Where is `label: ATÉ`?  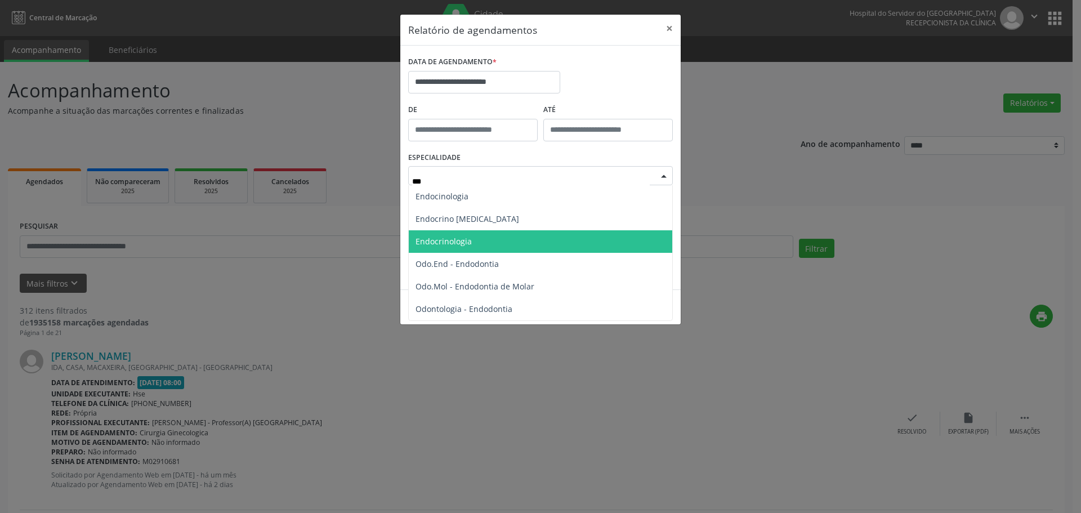 label: ATÉ is located at coordinates (608, 110).